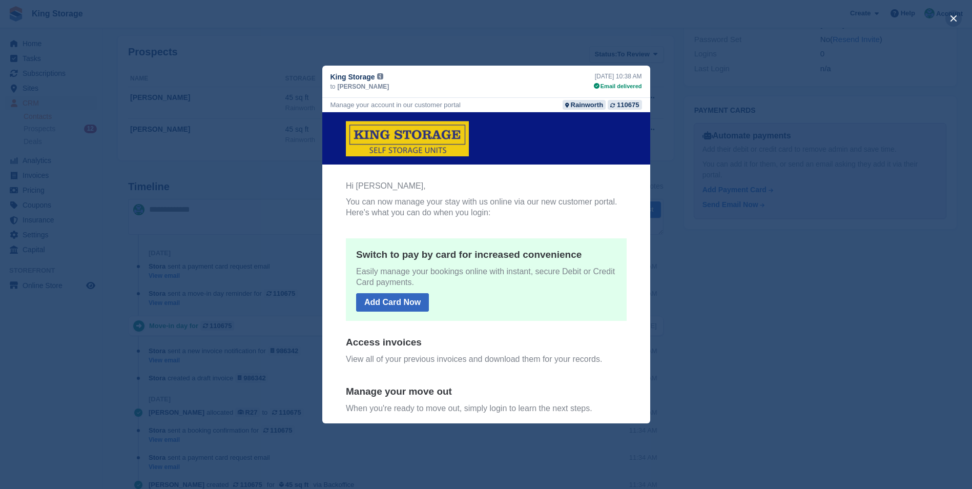 The width and height of the screenshot is (972, 489). I want to click on div: Email delivered, so click(618, 86).